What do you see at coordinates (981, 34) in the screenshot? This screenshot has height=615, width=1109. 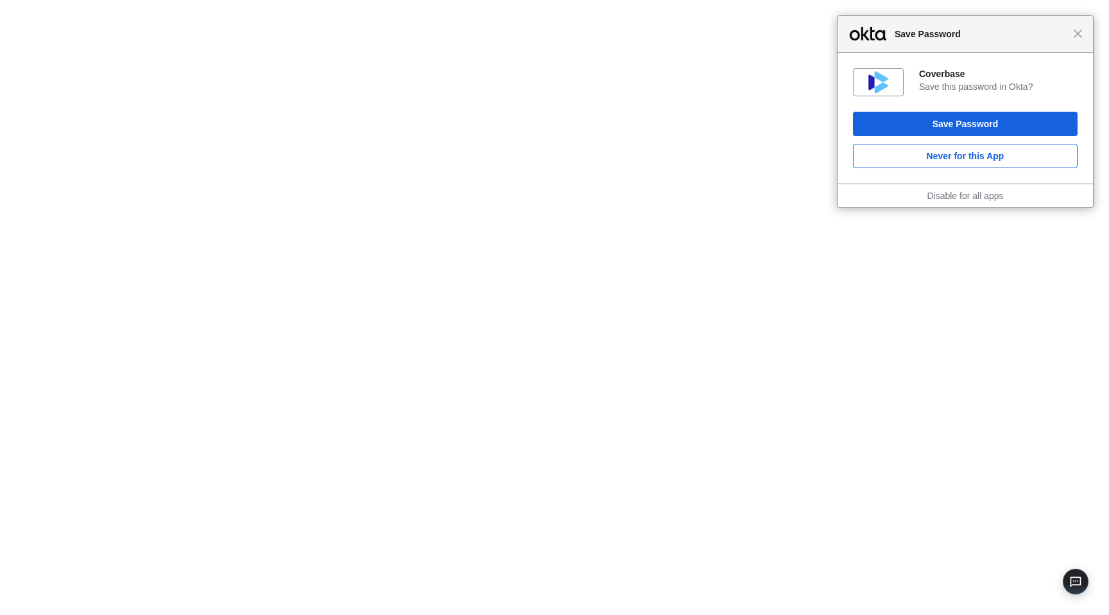 I see `span: Save Password` at bounding box center [981, 34].